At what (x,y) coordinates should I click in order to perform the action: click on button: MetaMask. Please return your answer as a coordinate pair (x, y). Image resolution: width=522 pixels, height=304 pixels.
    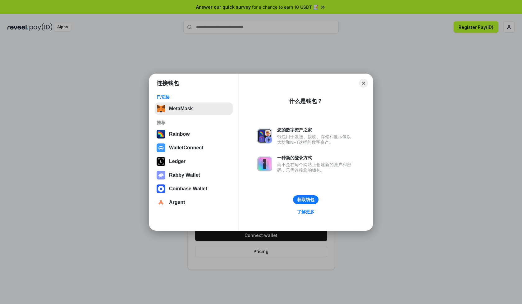
    Looking at the image, I should click on (193, 109).